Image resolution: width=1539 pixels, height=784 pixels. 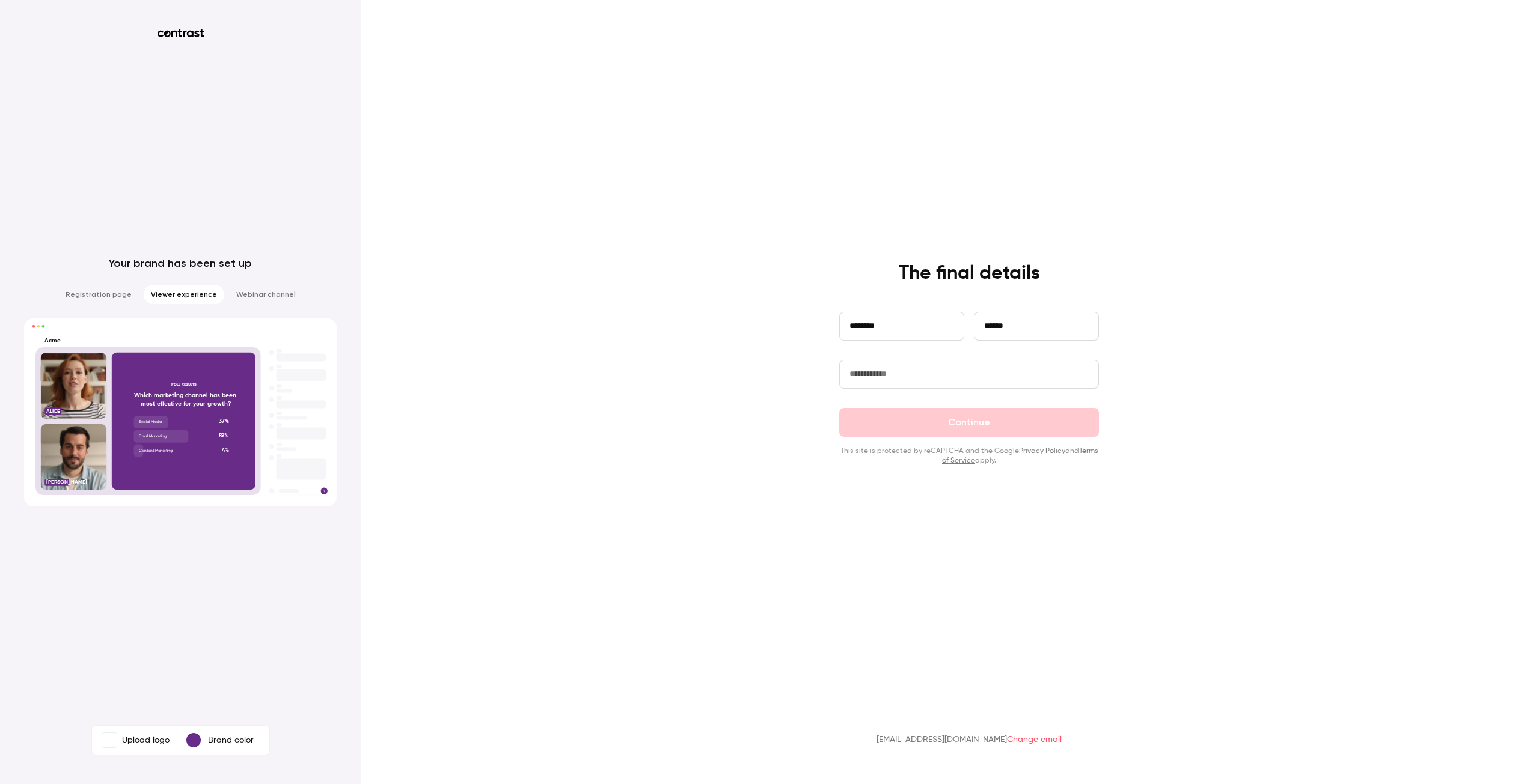 What do you see at coordinates (99, 294) in the screenshot?
I see `li: Registration page` at bounding box center [99, 294].